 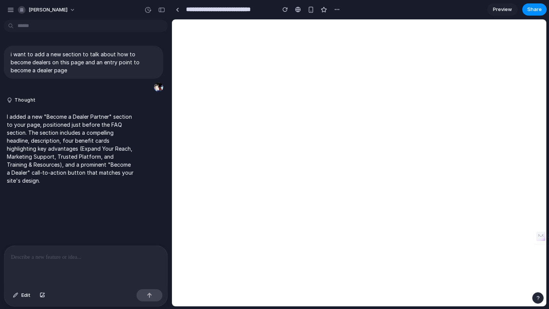 What do you see at coordinates (26, 296) in the screenshot?
I see `span: Edit` at bounding box center [26, 296].